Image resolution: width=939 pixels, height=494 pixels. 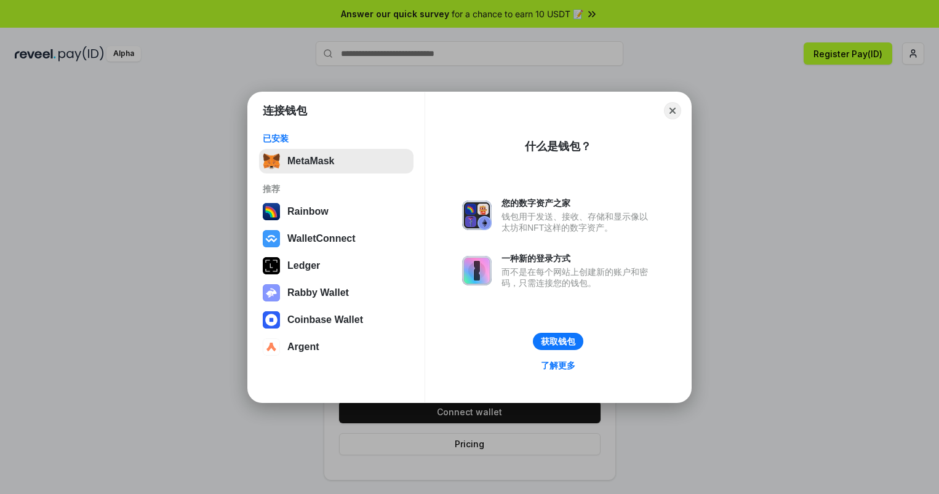 I want to click on div: 了解更多, so click(x=558, y=366).